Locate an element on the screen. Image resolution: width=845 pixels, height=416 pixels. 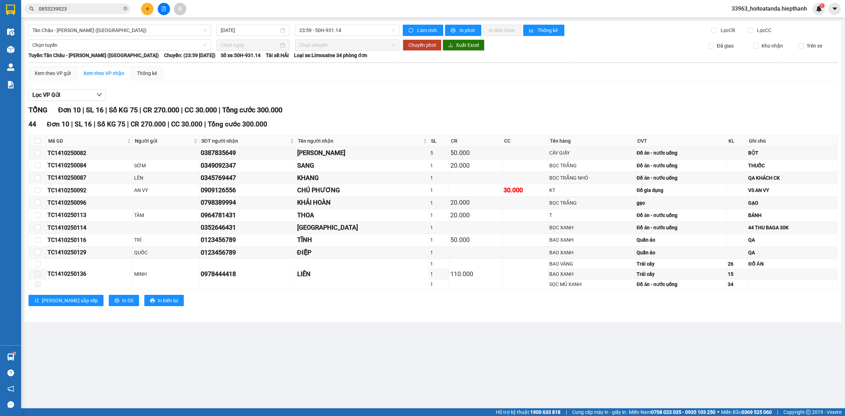
div: 34 is located at coordinates (737, 284).